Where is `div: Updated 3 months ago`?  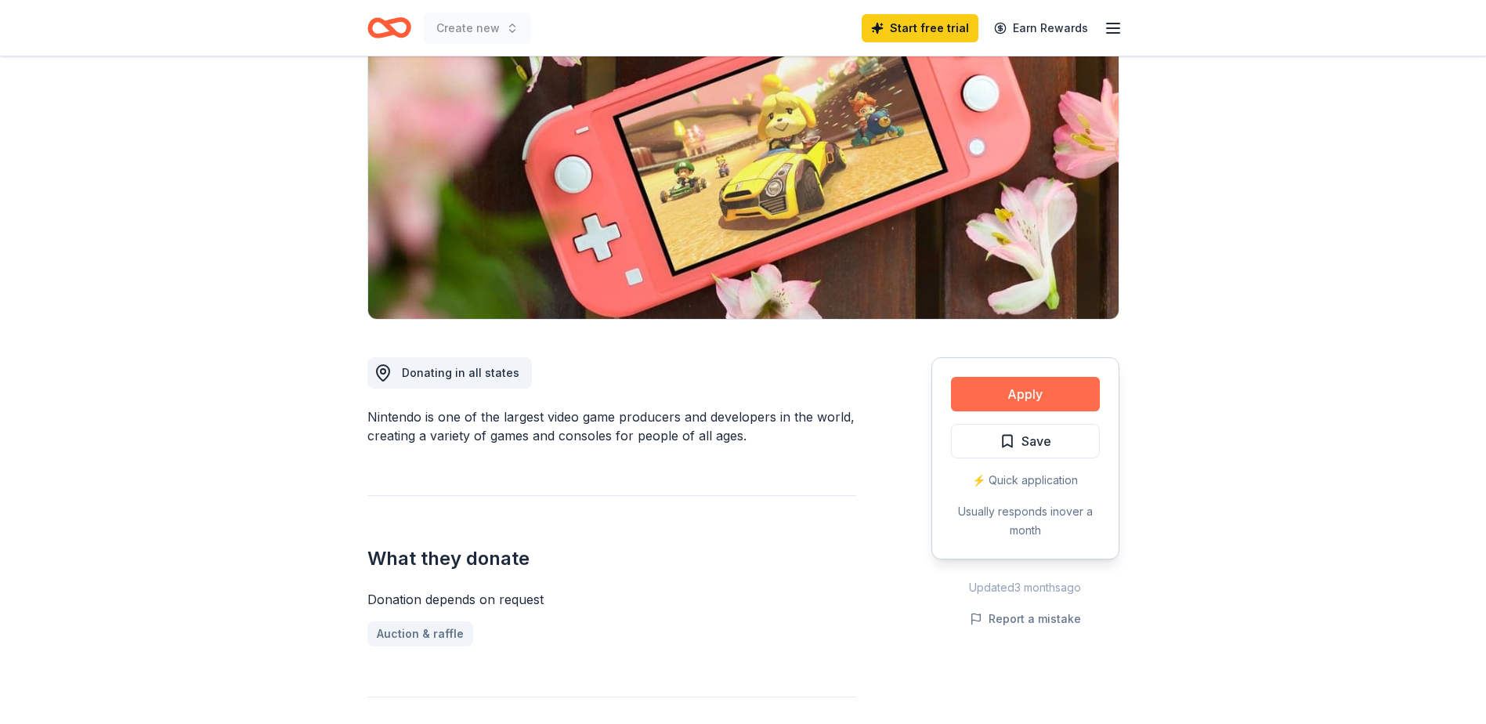 div: Updated 3 months ago is located at coordinates (1025, 587).